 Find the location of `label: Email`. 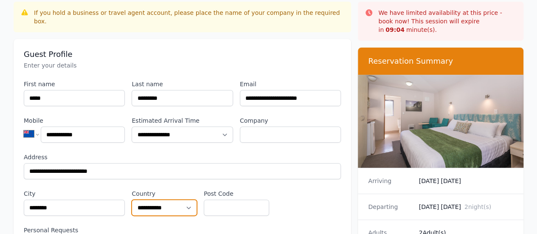

label: Email is located at coordinates (291, 84).